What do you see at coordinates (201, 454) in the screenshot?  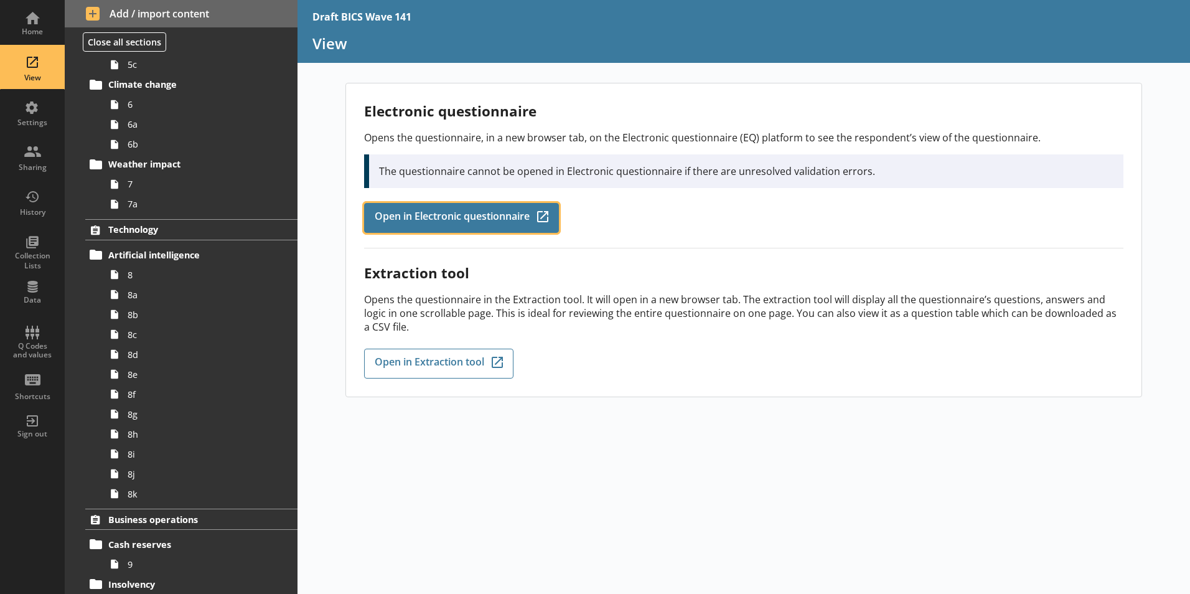 I see `a: 8i` at bounding box center [201, 454].